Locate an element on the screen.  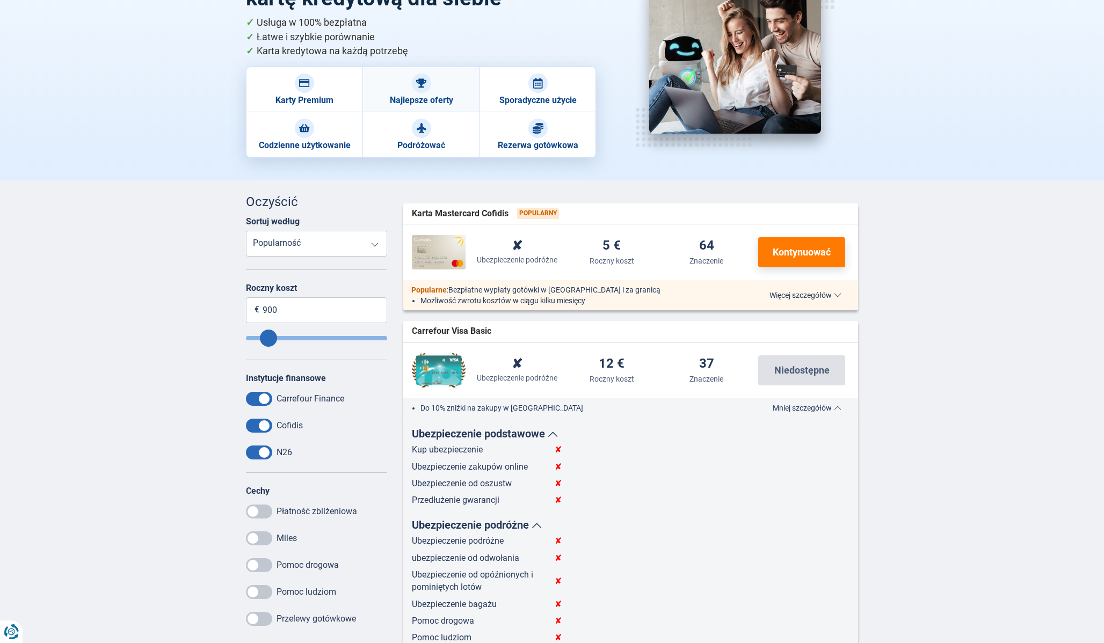
a: Podróżować Podróżować is located at coordinates (420, 135).